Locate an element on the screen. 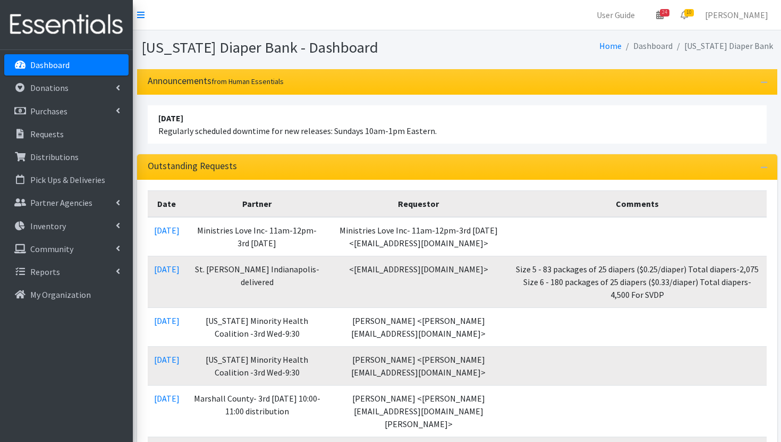  h3: Outstanding Requests is located at coordinates (192, 166).